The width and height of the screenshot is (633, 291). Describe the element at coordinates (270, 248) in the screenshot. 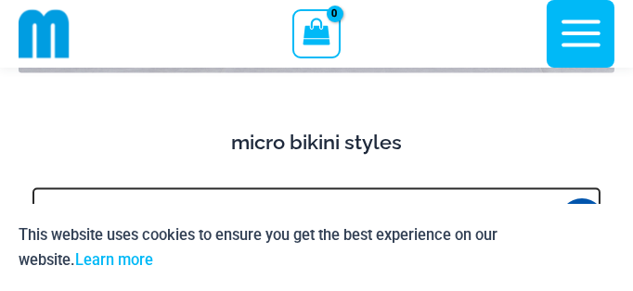

I see `p: This website uses cookies to ensure you get the best experience on our website.` at that location.